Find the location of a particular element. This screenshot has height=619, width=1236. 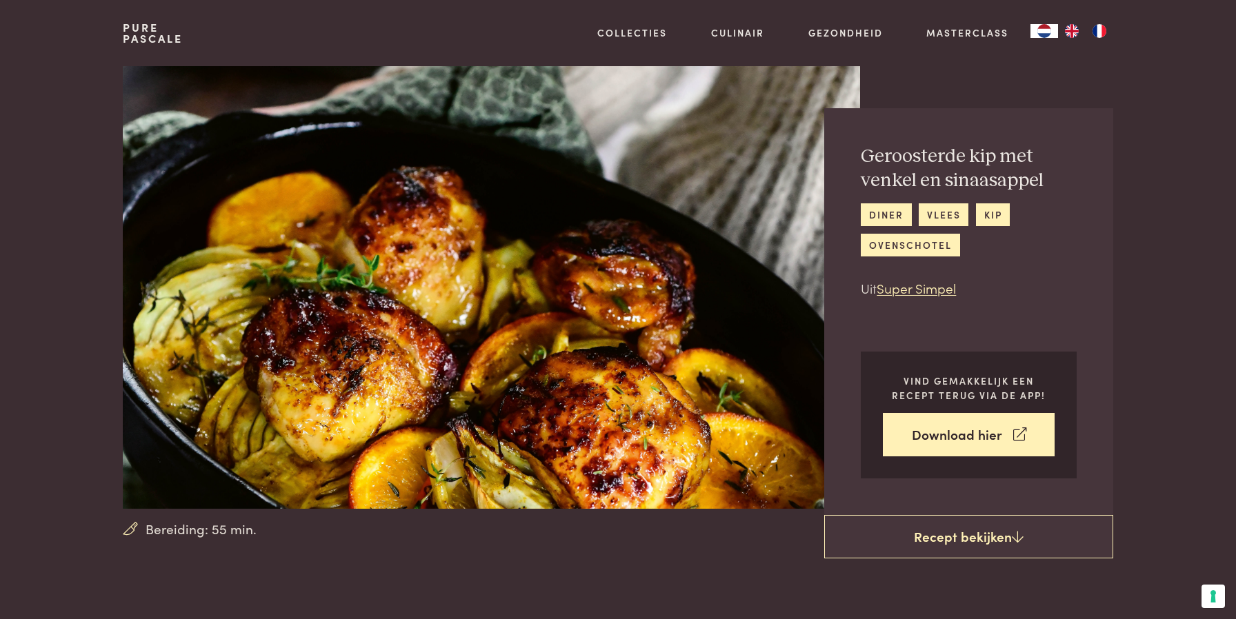

a: vlees is located at coordinates (944, 214).